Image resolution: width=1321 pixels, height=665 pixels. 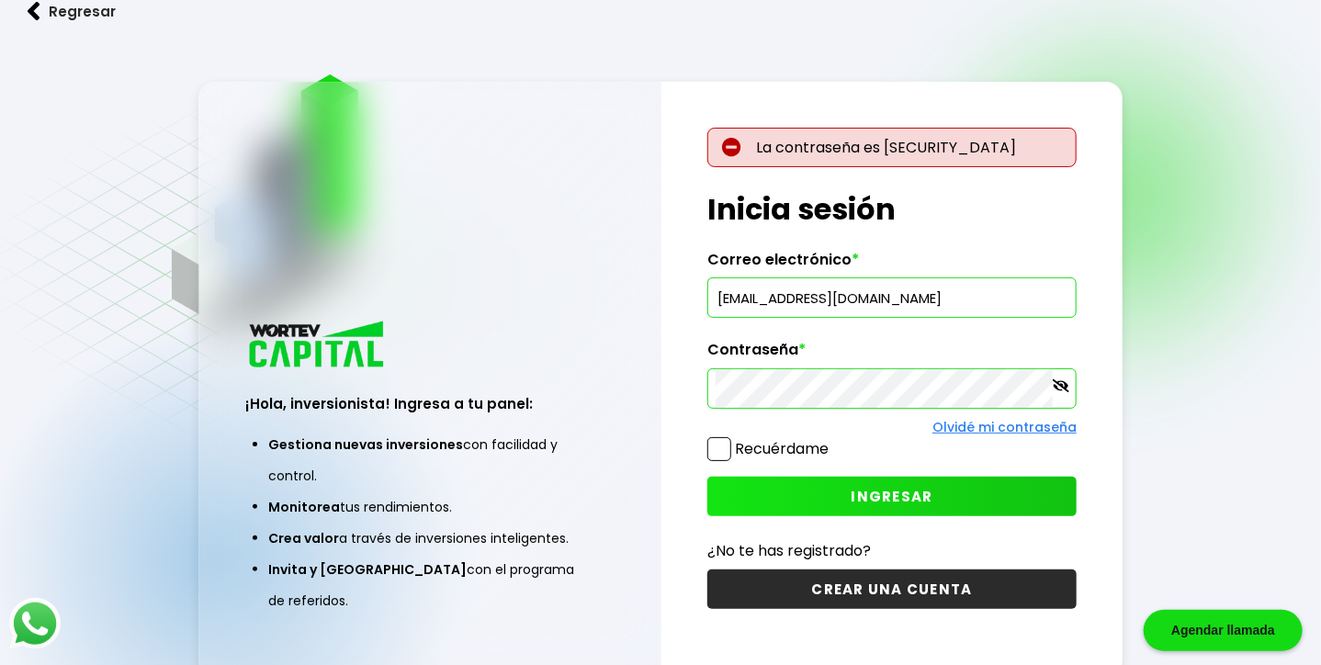 I want to click on img: error-circle.027baa21.svg, so click(x=731, y=147).